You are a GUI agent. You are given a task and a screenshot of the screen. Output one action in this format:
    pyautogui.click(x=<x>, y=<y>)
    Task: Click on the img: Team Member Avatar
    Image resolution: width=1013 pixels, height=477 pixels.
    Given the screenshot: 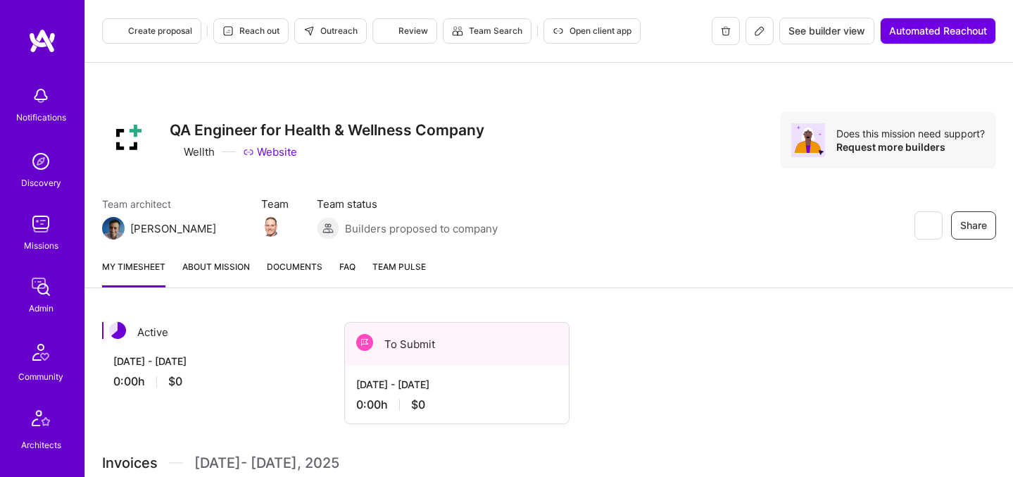 What is the action you would take?
    pyautogui.click(x=270, y=226)
    